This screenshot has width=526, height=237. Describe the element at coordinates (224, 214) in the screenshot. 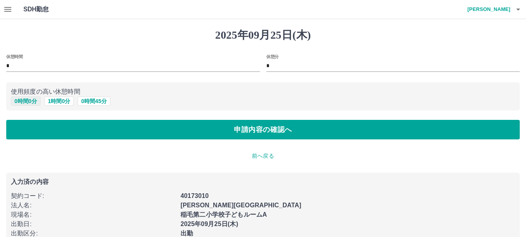

I see `b: 稲毛第二小学校子どもルームA` at that location.